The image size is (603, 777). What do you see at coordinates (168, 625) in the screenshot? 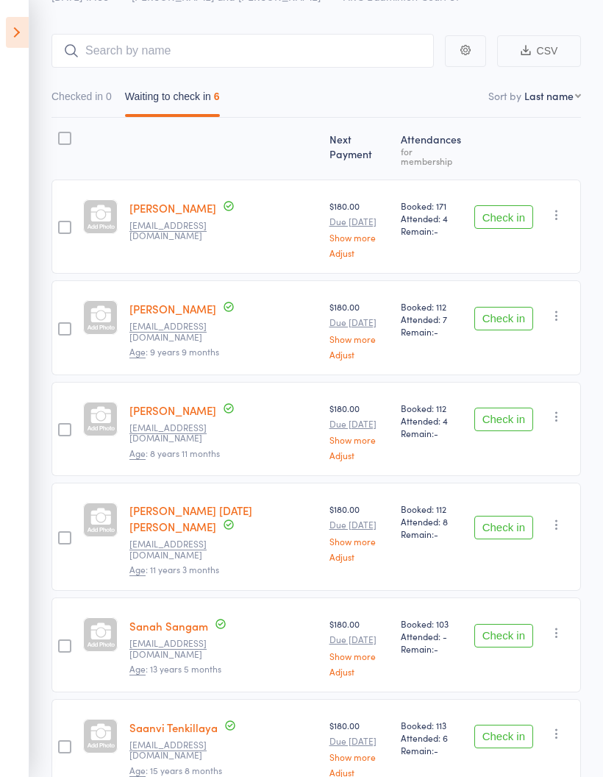
I see `a: Sanah Sangam` at bounding box center [168, 625].